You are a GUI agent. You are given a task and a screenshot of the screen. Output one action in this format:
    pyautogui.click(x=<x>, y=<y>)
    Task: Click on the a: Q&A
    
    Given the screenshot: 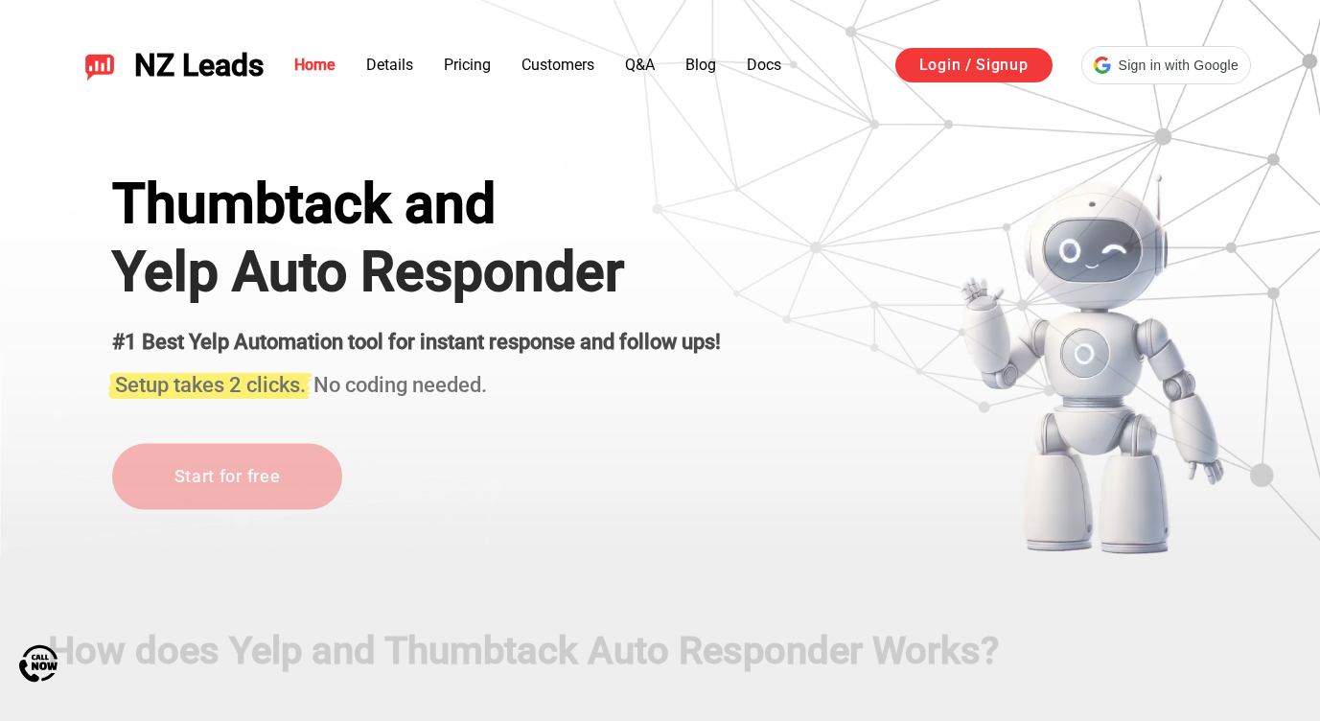 What is the action you would take?
    pyautogui.click(x=639, y=64)
    